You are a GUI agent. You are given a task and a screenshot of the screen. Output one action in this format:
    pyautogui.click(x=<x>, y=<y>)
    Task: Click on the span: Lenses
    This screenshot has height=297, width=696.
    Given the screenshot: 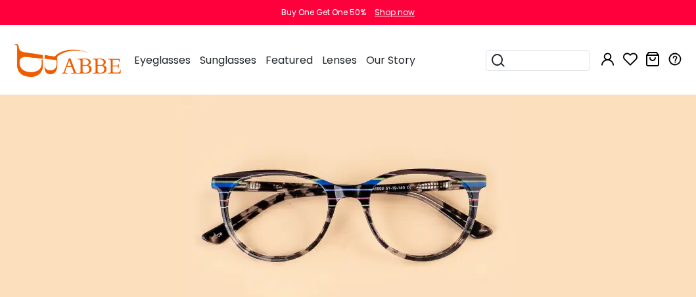 What is the action you would take?
    pyautogui.click(x=339, y=60)
    